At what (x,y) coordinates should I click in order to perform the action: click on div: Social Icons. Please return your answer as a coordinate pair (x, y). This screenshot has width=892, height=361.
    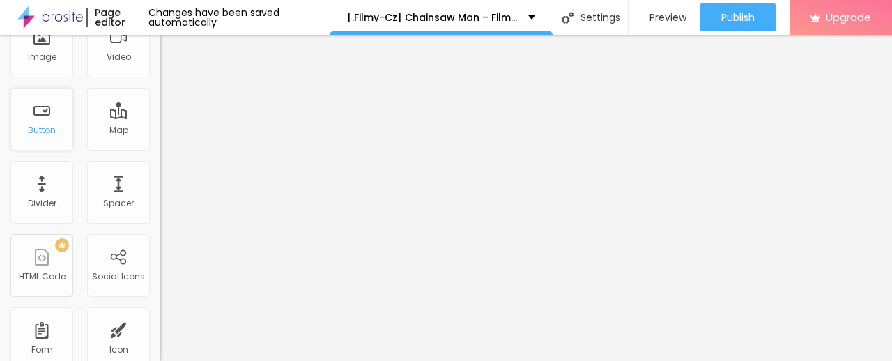
    Looking at the image, I should click on (118, 277).